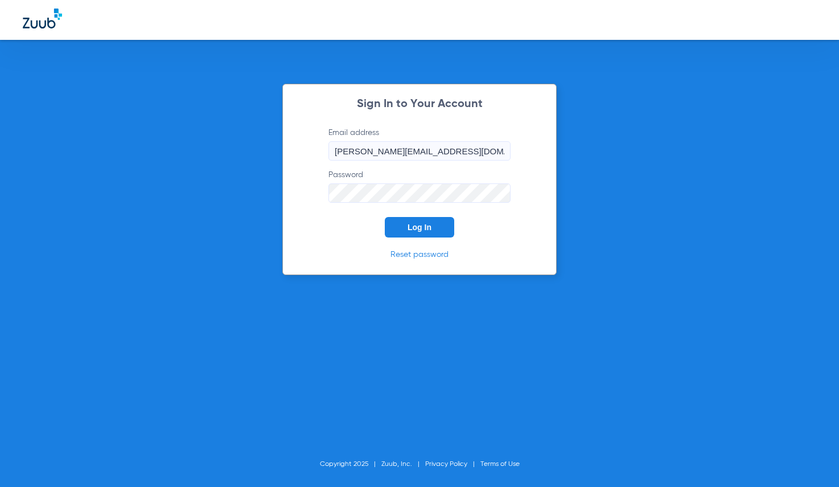 This screenshot has width=839, height=487. What do you see at coordinates (419, 254) in the screenshot?
I see `a: Reset password` at bounding box center [419, 254].